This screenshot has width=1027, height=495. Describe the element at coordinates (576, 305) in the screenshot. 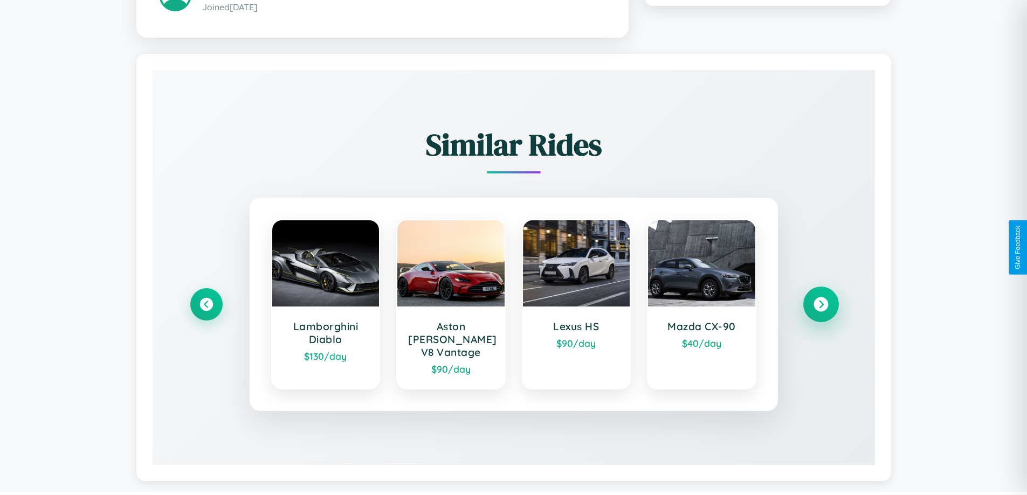

I see `a: Lexus HS$90/day` at that location.